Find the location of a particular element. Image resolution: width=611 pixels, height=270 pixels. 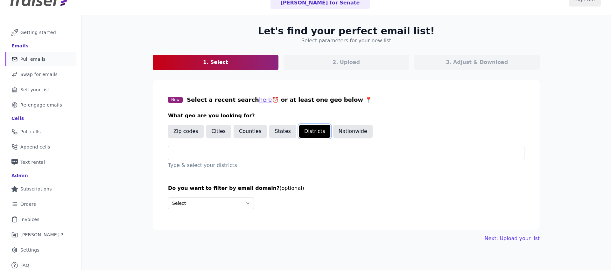

a: Swap for emails is located at coordinates (40, 74).